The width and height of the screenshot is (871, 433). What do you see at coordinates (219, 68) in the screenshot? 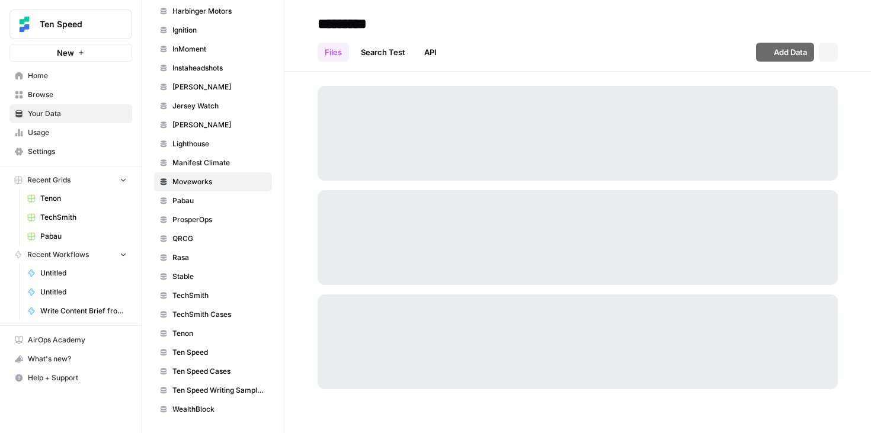
I see `span: Instaheadshots` at bounding box center [219, 68].